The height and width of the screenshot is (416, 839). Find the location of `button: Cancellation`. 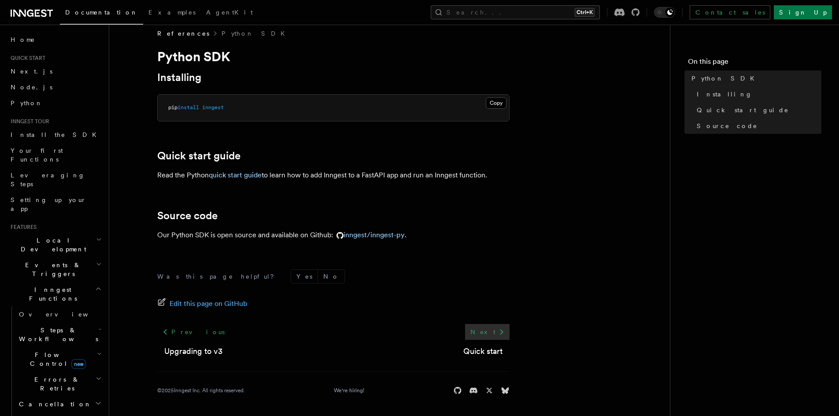

button: Cancellation is located at coordinates (59, 404).